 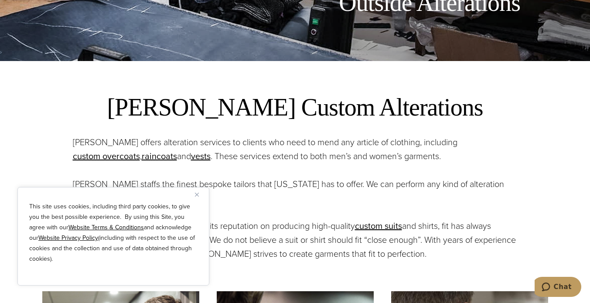 What do you see at coordinates (106, 227) in the screenshot?
I see `u: Website Terms & Conditions` at bounding box center [106, 227].